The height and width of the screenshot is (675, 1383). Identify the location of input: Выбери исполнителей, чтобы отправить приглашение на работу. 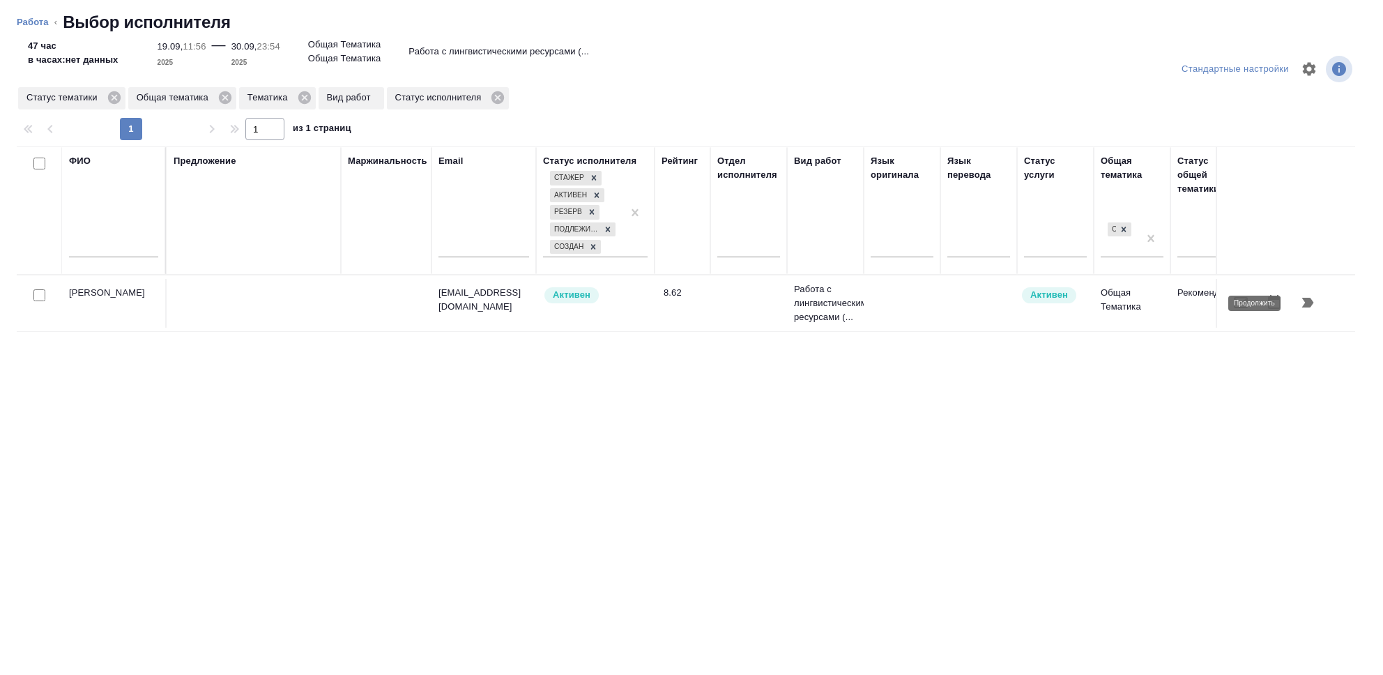
(39, 295).